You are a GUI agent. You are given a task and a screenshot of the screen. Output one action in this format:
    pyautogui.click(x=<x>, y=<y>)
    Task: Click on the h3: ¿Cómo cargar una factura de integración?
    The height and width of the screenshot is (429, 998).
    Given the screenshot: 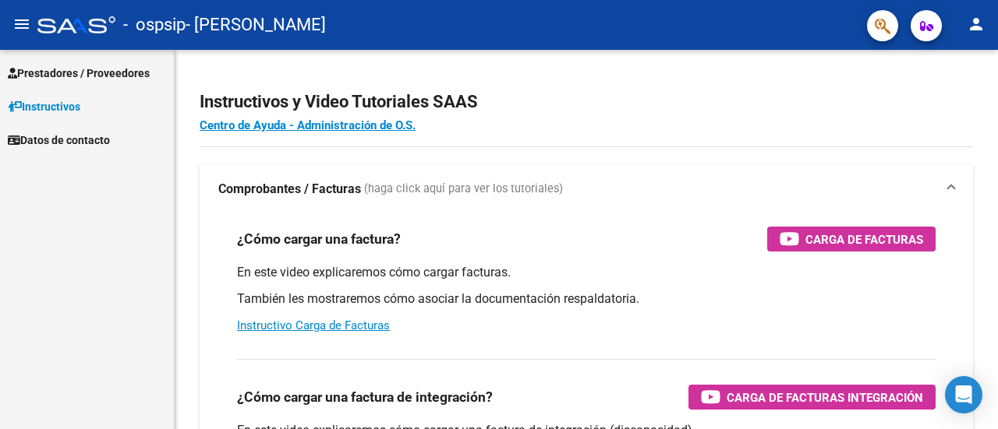 What is the action you would take?
    pyautogui.click(x=365, y=397)
    